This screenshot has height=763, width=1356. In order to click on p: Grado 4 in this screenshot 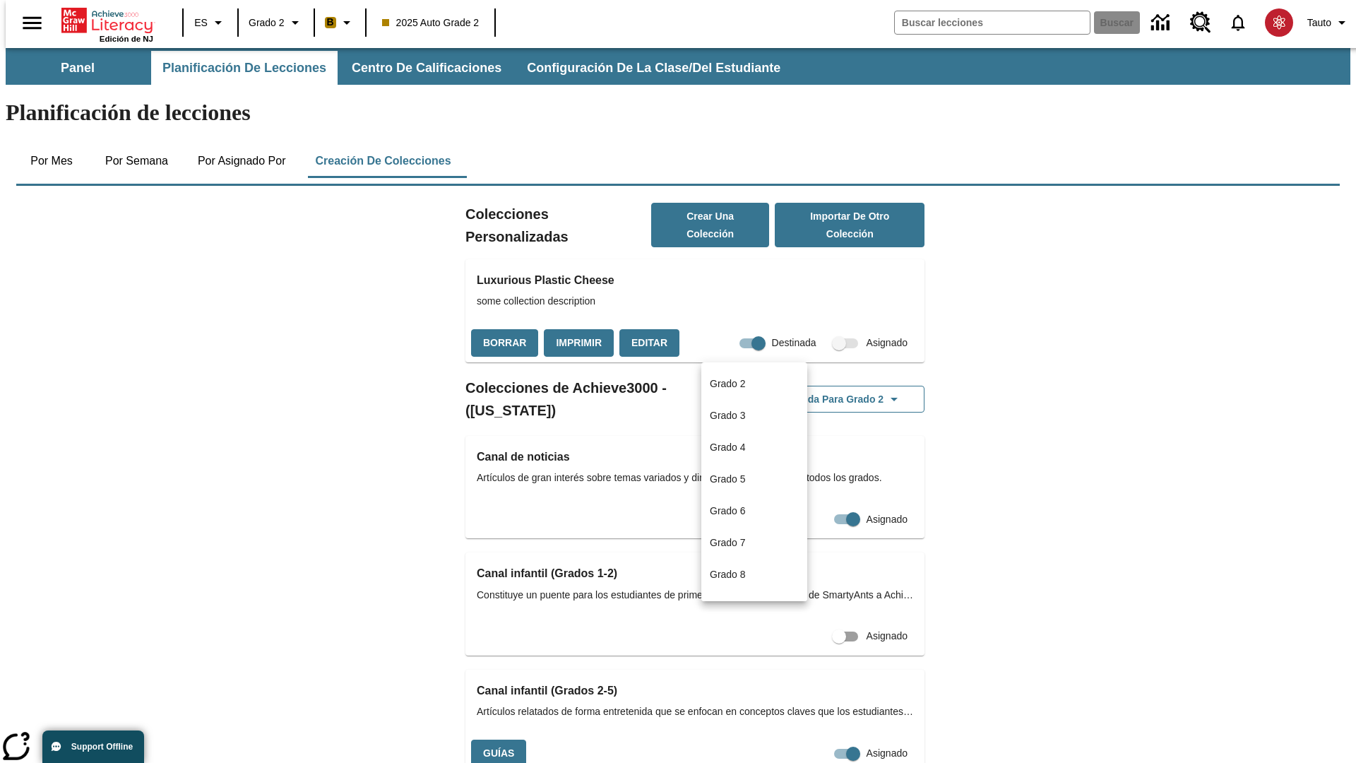, I will do `click(727, 447)`.